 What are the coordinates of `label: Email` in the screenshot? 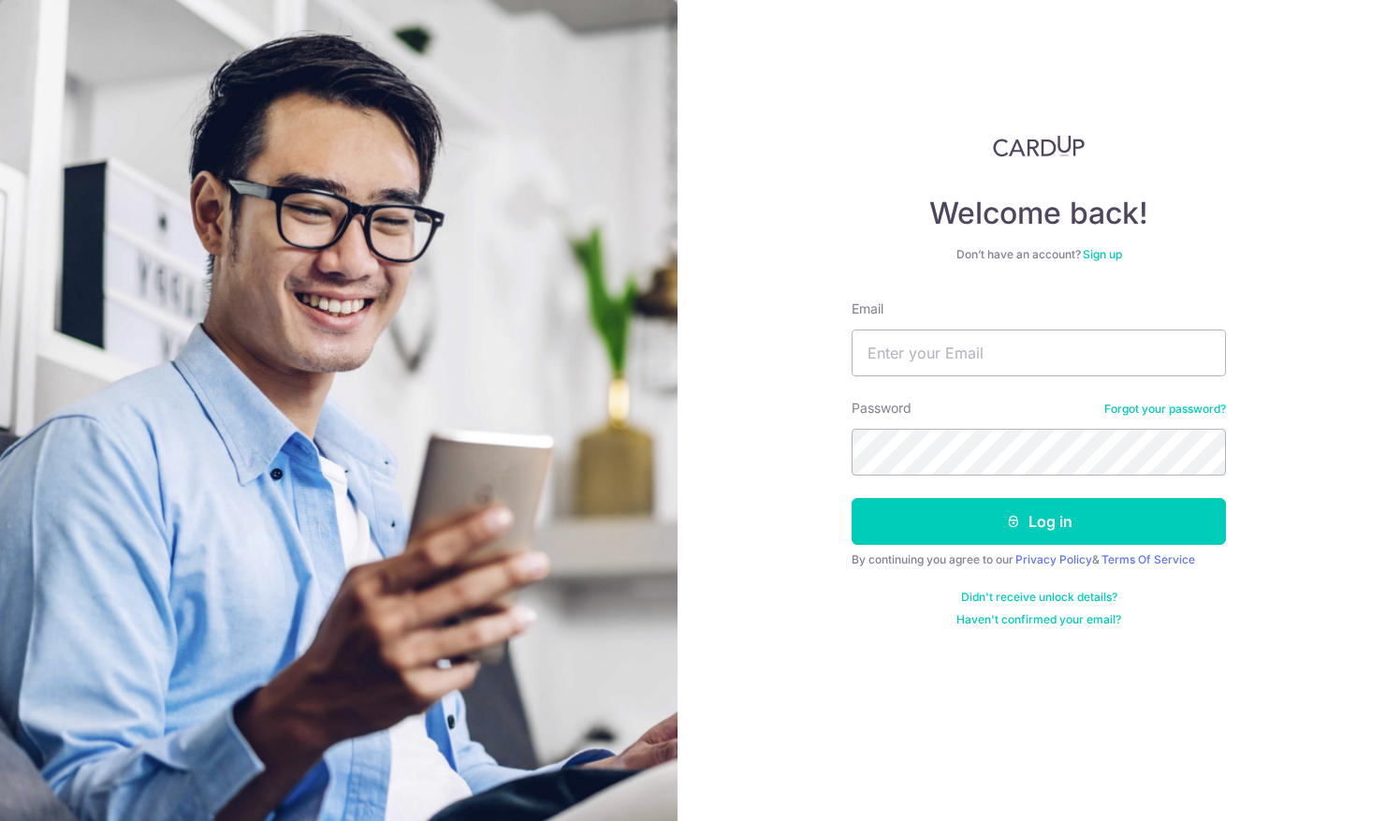 It's located at (868, 309).